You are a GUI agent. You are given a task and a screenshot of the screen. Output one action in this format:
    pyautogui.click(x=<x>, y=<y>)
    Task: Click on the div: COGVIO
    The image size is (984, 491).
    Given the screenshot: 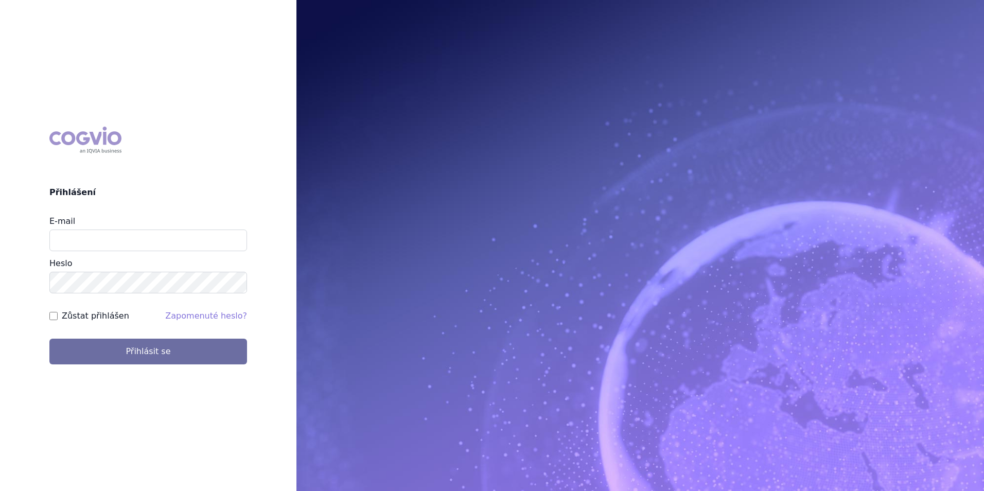 What is the action you would take?
    pyautogui.click(x=85, y=140)
    